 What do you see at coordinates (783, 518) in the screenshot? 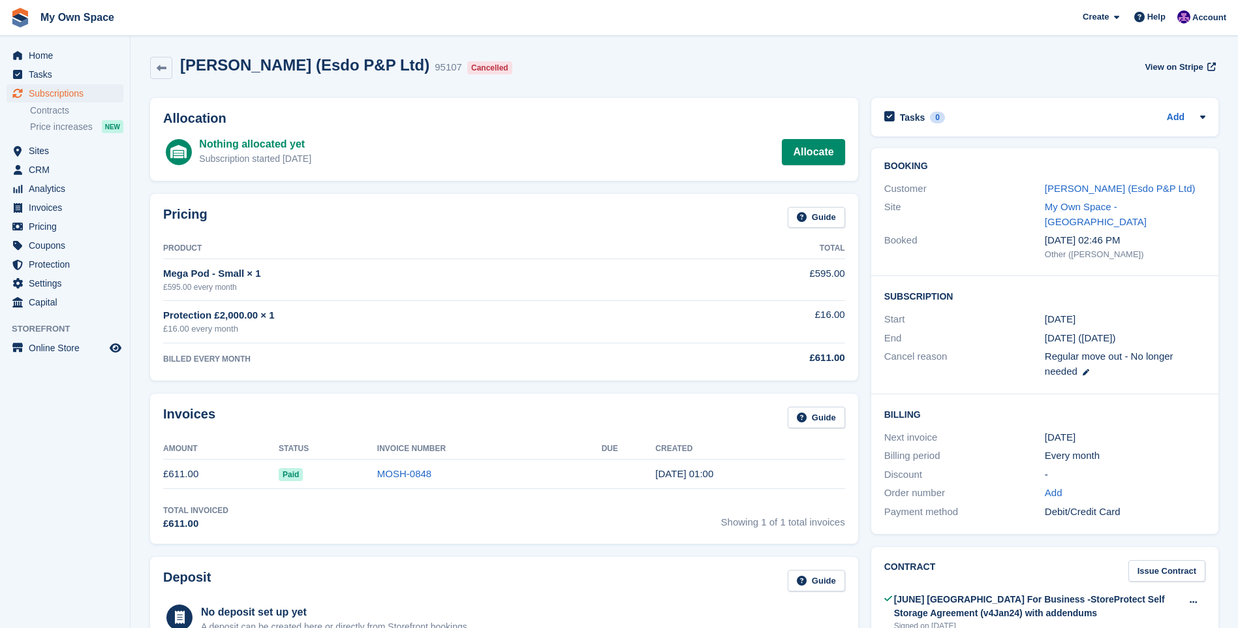
I see `span: Showing 1 of 1 total invoices` at bounding box center [783, 518].